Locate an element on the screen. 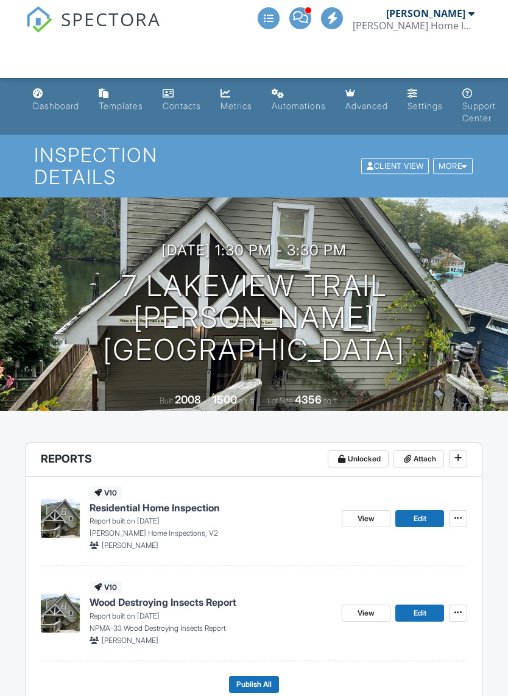  div: Templates is located at coordinates (121, 105).